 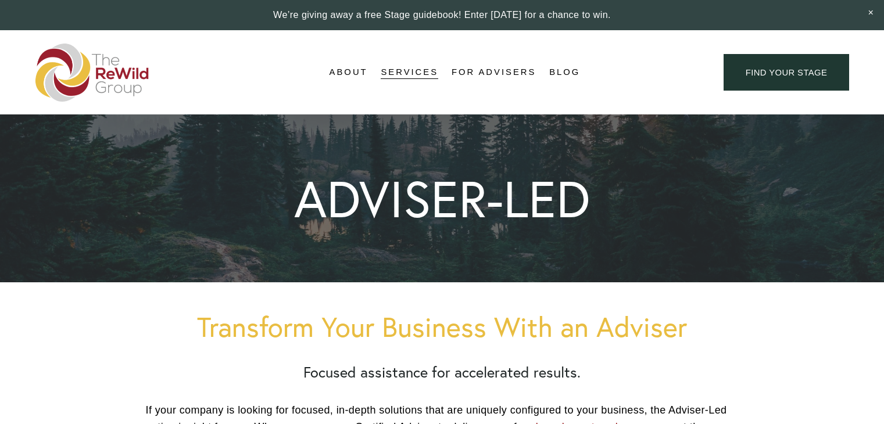 What do you see at coordinates (493, 73) in the screenshot?
I see `a: For Advisers` at bounding box center [493, 73].